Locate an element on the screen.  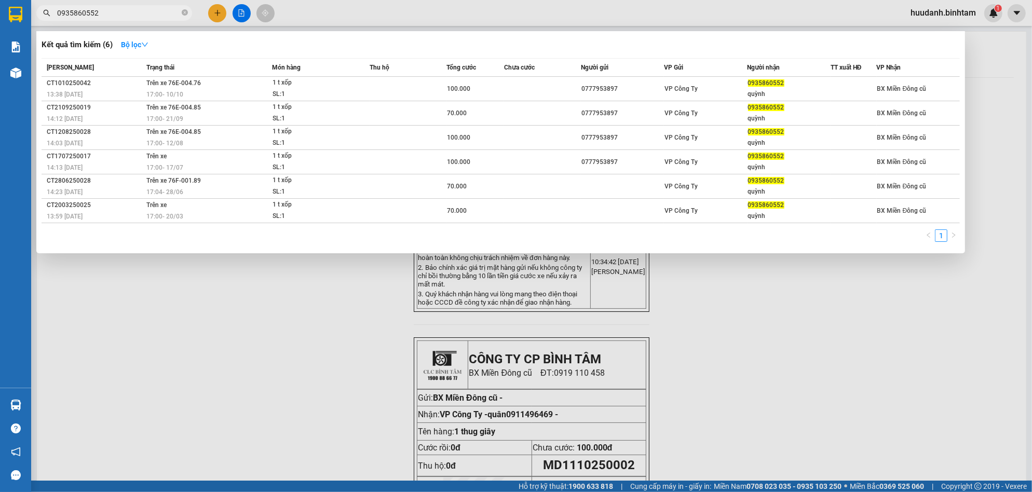
strong: Bộ lọc is located at coordinates (134, 45).